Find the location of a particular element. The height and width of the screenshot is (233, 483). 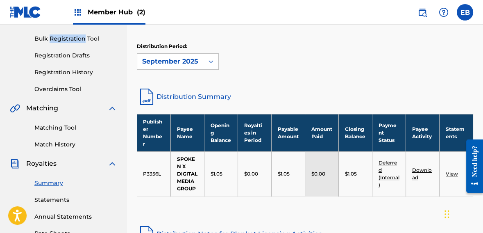

span: Matching is located at coordinates (42, 108).